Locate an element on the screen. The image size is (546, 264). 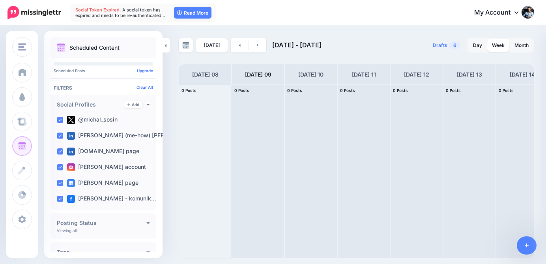
h4: Posting Status is located at coordinates (101, 223).